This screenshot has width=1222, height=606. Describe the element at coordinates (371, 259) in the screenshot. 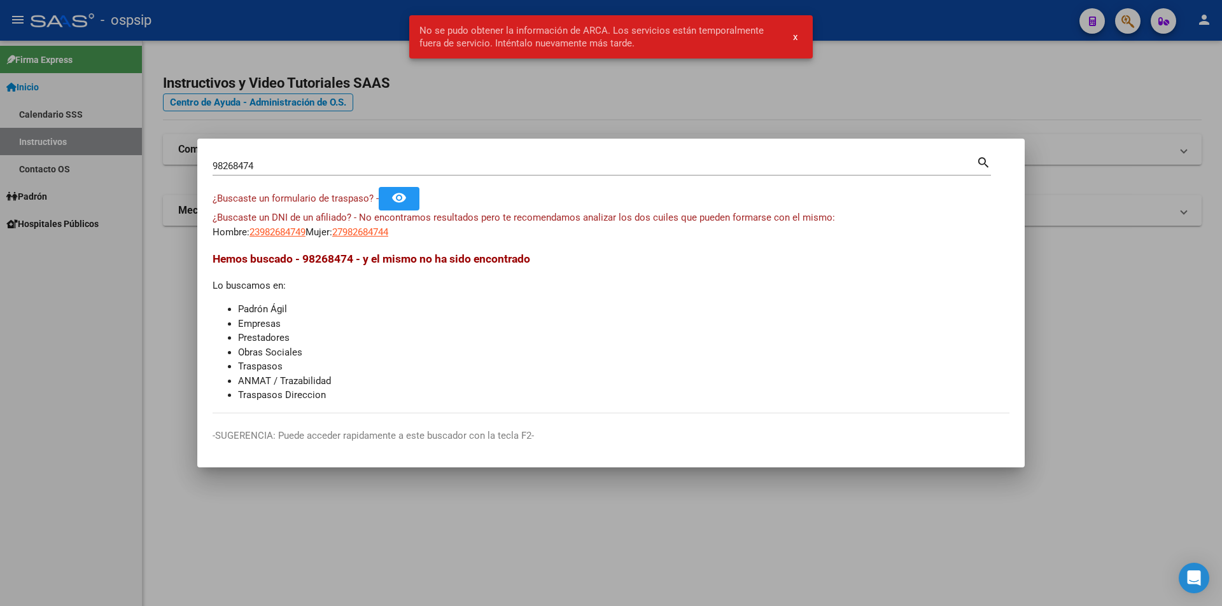

I see `span: Hemos buscado - 98268474 - y el mismo no ha sido encontrado` at that location.